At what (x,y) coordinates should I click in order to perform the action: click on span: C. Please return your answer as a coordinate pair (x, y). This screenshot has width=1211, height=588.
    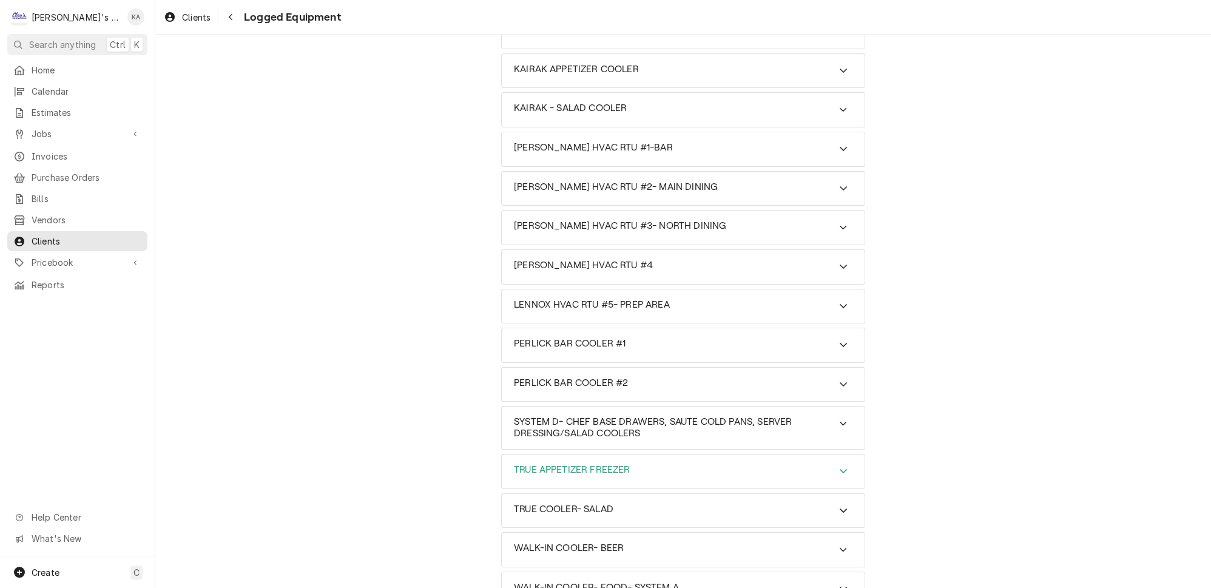
    Looking at the image, I should click on (137, 572).